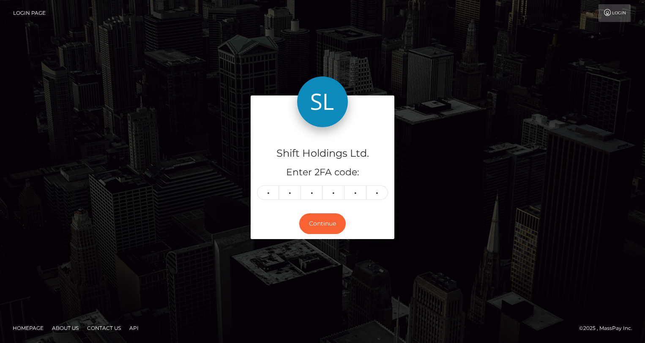  What do you see at coordinates (28, 328) in the screenshot?
I see `a: Homepage` at bounding box center [28, 328].